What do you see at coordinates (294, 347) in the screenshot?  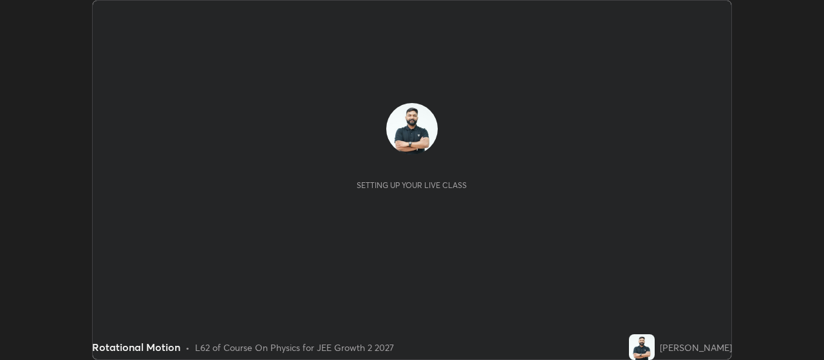 I see `div: L62 of Course On Physics for JEE Growth 2 2027` at bounding box center [294, 347].